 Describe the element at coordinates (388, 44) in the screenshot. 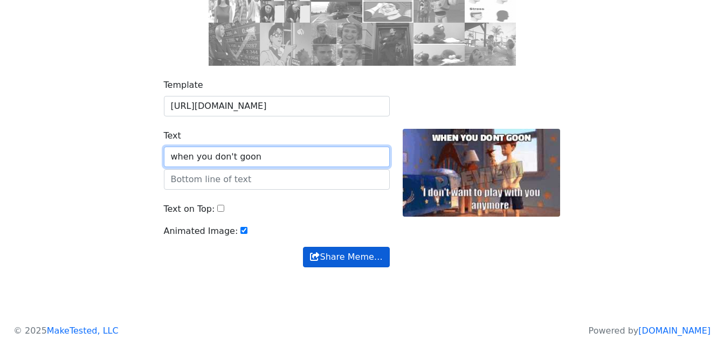

I see `img: bully-maguire-dance.gif` at that location.